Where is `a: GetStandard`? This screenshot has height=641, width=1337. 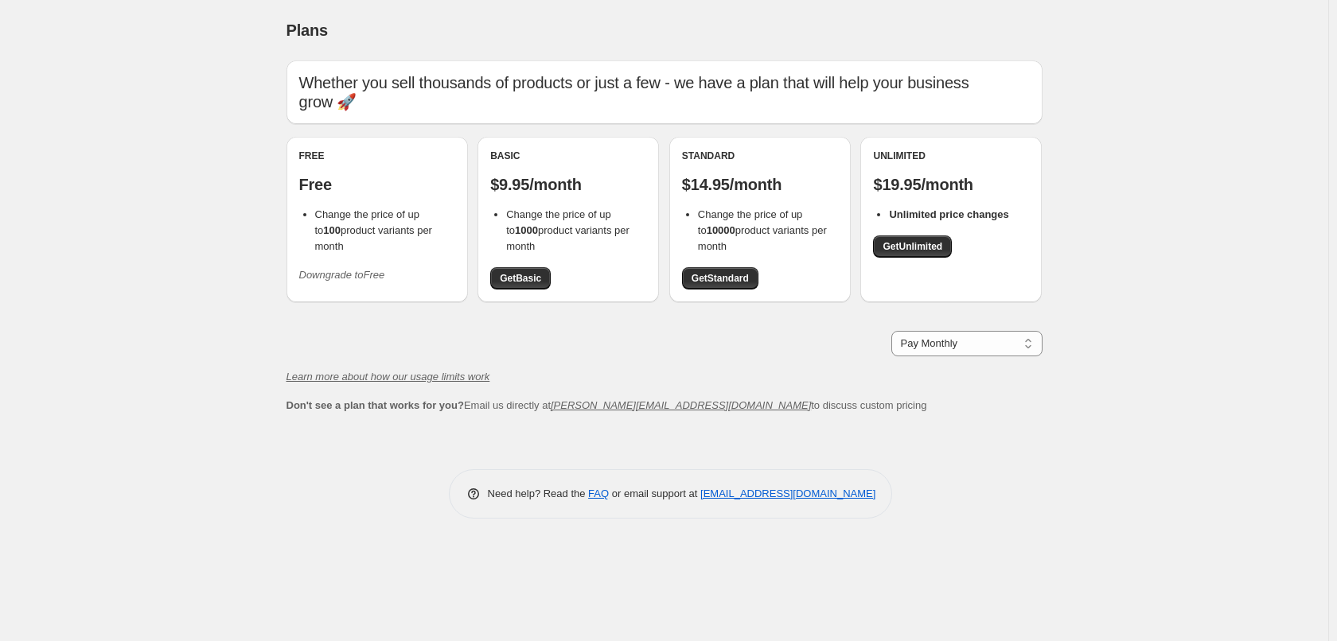 a: GetStandard is located at coordinates (720, 278).